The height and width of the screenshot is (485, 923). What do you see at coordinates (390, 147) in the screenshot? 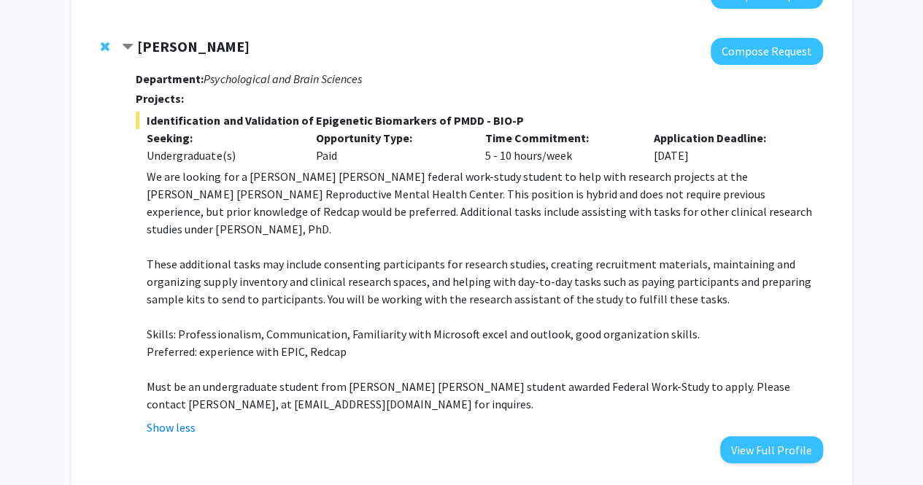
I see `div: Paid` at bounding box center [390, 147].